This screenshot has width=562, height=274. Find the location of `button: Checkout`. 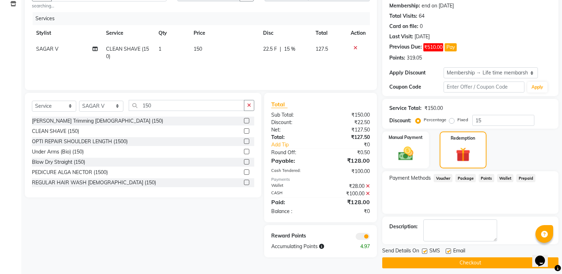

button: Checkout is located at coordinates (470, 263).